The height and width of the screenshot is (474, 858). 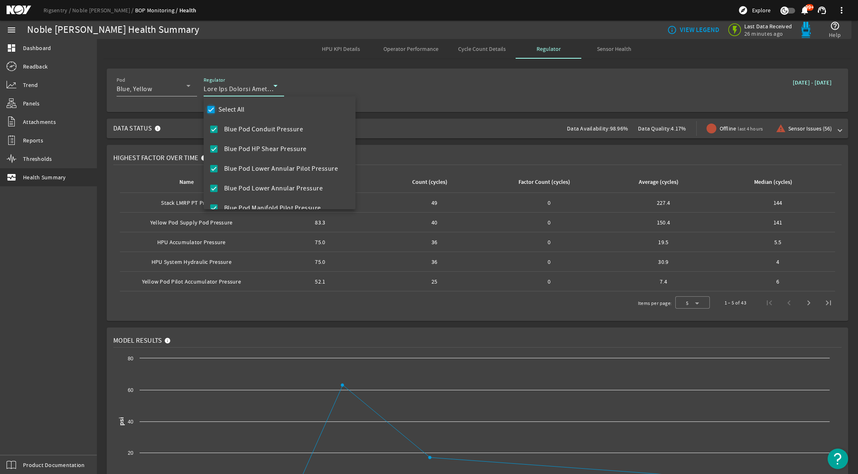 I want to click on span: Blue Pod HP Shear Pressure, so click(x=265, y=149).